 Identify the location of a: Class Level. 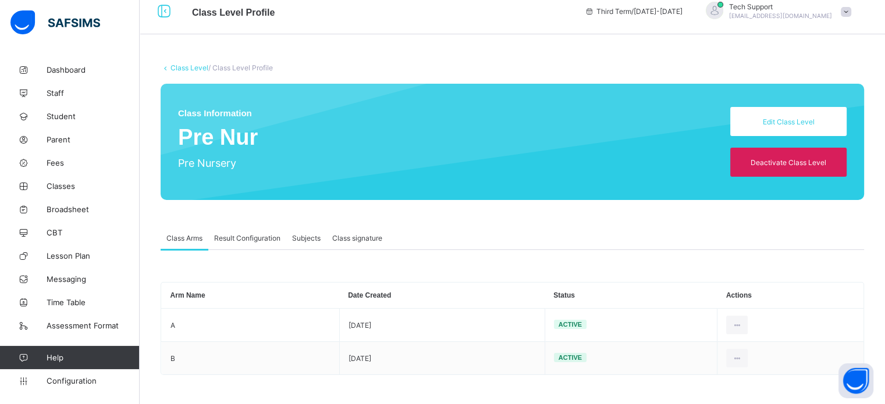
(189, 67).